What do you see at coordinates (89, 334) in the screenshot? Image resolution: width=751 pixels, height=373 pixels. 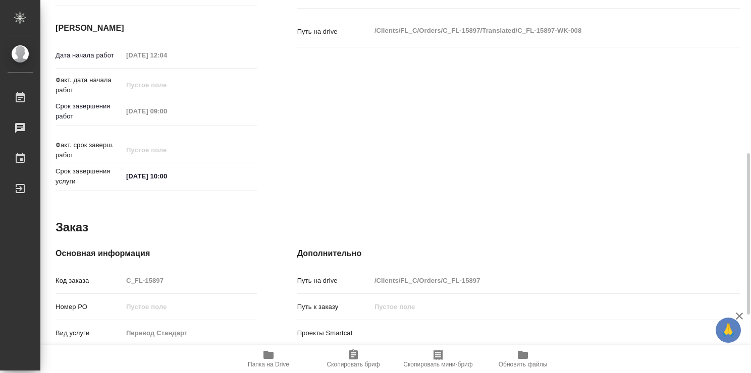 I see `p: Вид услуги` at bounding box center [89, 334].